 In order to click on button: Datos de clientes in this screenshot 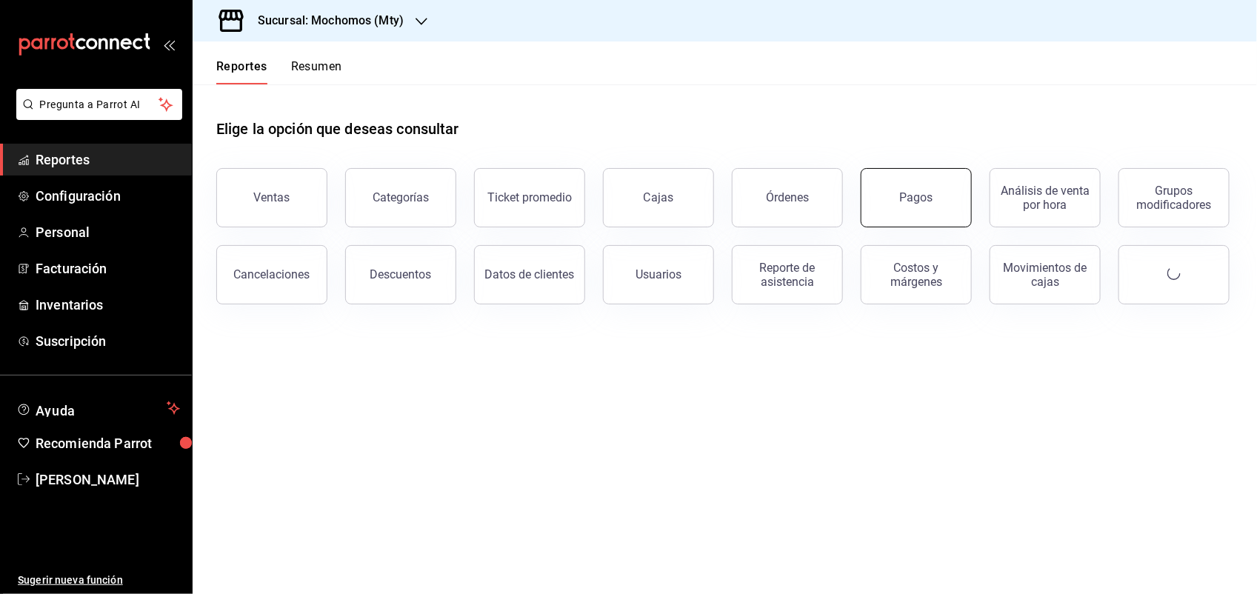, I will do `click(530, 275)`.